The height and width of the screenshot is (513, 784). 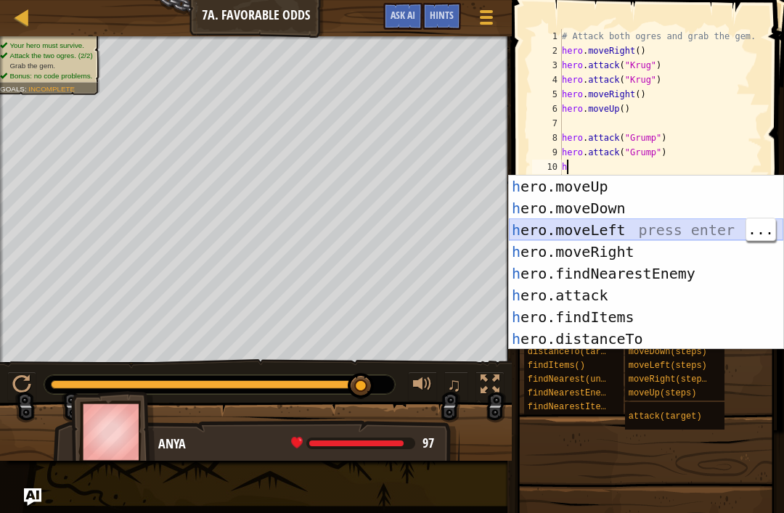 I want to click on div: 10, so click(x=547, y=167).